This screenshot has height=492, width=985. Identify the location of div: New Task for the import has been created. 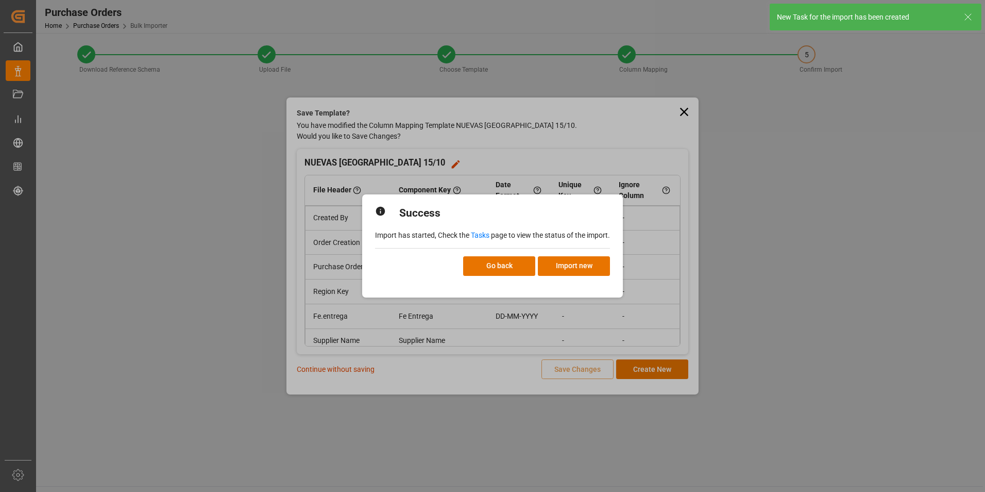
(866, 17).